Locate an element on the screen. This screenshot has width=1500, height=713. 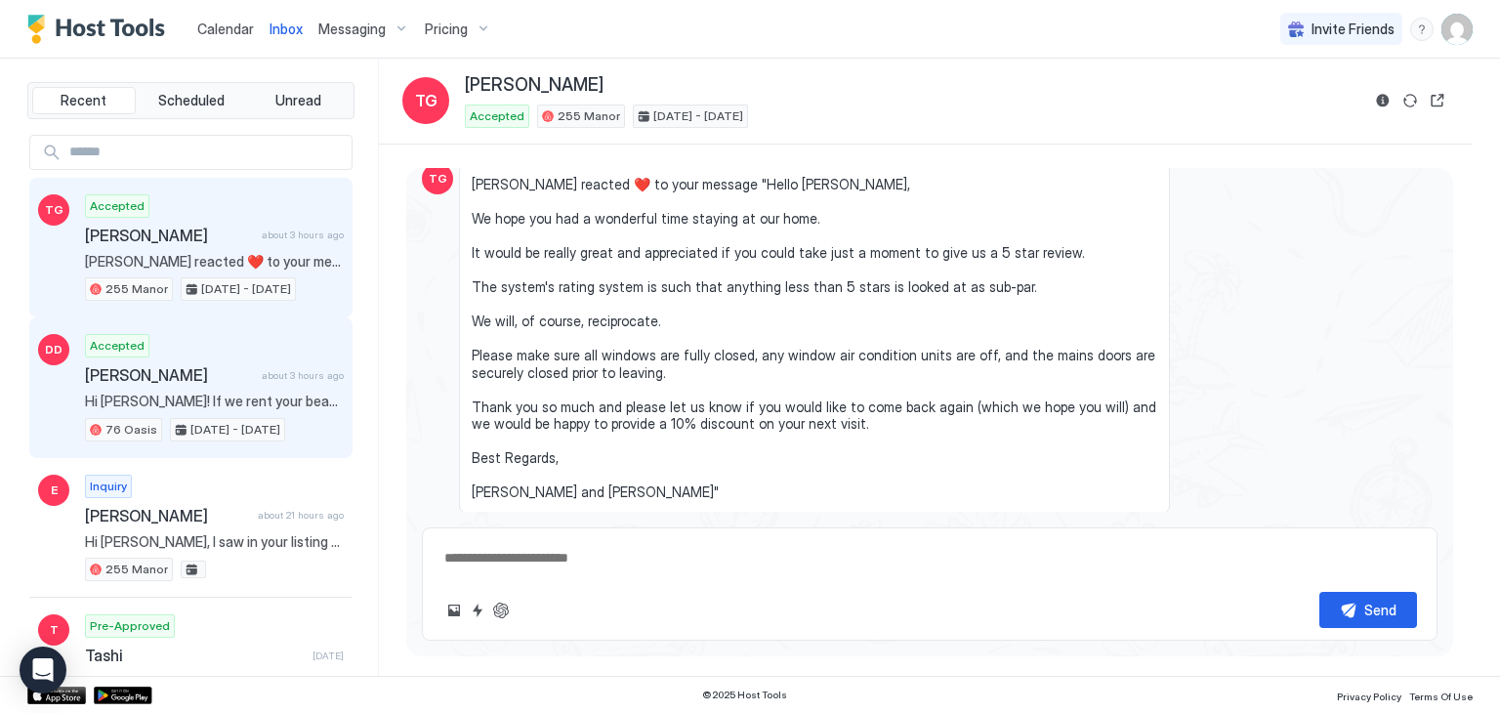
a: Terms Of Use is located at coordinates (1440, 694).